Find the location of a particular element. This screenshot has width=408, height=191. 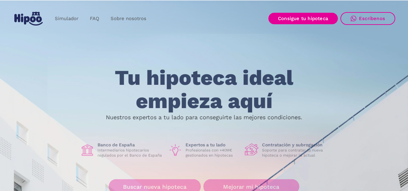

p: Profesionales con +40M€ gestionados en hipotecas is located at coordinates (212, 153).